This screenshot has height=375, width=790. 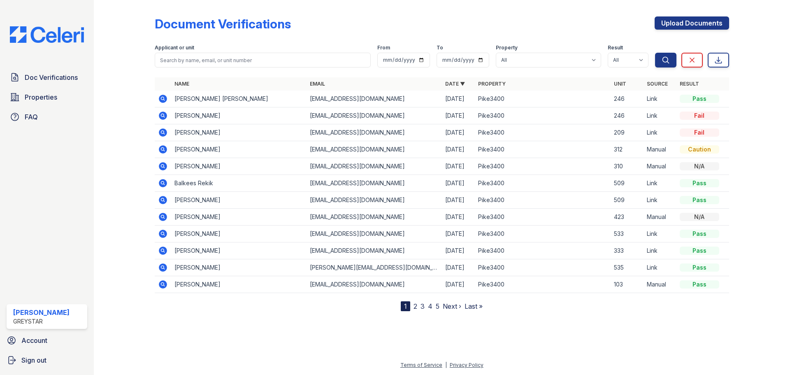 What do you see at coordinates (455, 84) in the screenshot?
I see `a: Date ▼` at bounding box center [455, 84].